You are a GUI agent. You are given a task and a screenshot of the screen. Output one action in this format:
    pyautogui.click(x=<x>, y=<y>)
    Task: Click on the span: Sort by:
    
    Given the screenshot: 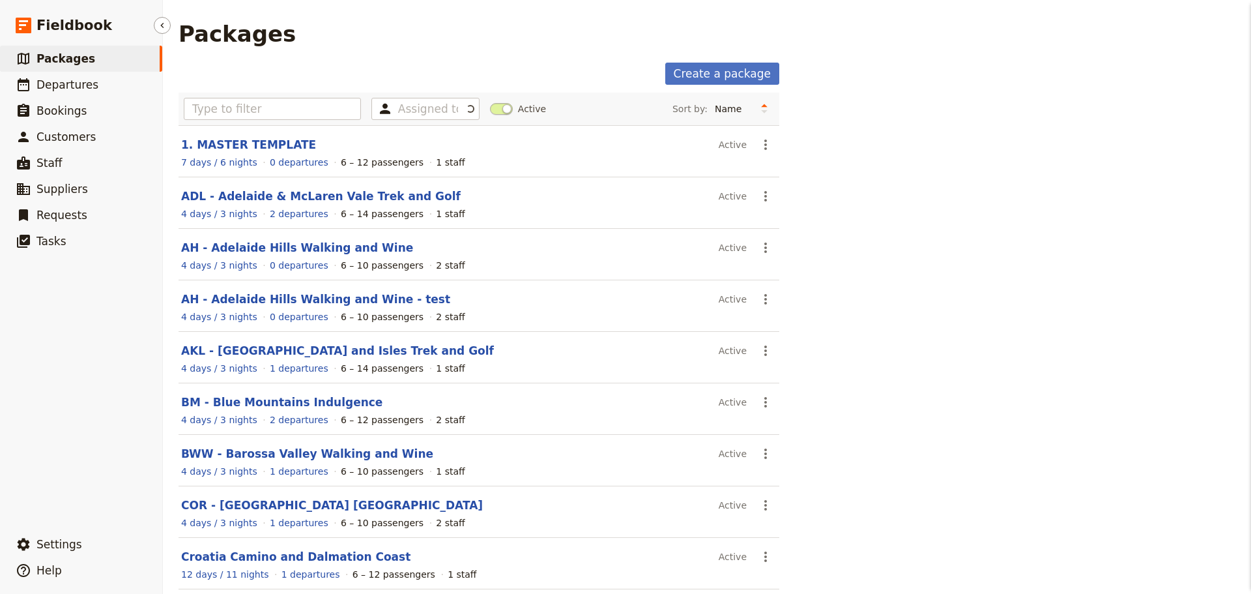 What is the action you would take?
    pyautogui.click(x=690, y=109)
    